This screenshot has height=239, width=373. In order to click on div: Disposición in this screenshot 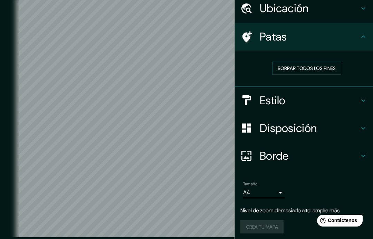, I will do `click(304, 128)`.